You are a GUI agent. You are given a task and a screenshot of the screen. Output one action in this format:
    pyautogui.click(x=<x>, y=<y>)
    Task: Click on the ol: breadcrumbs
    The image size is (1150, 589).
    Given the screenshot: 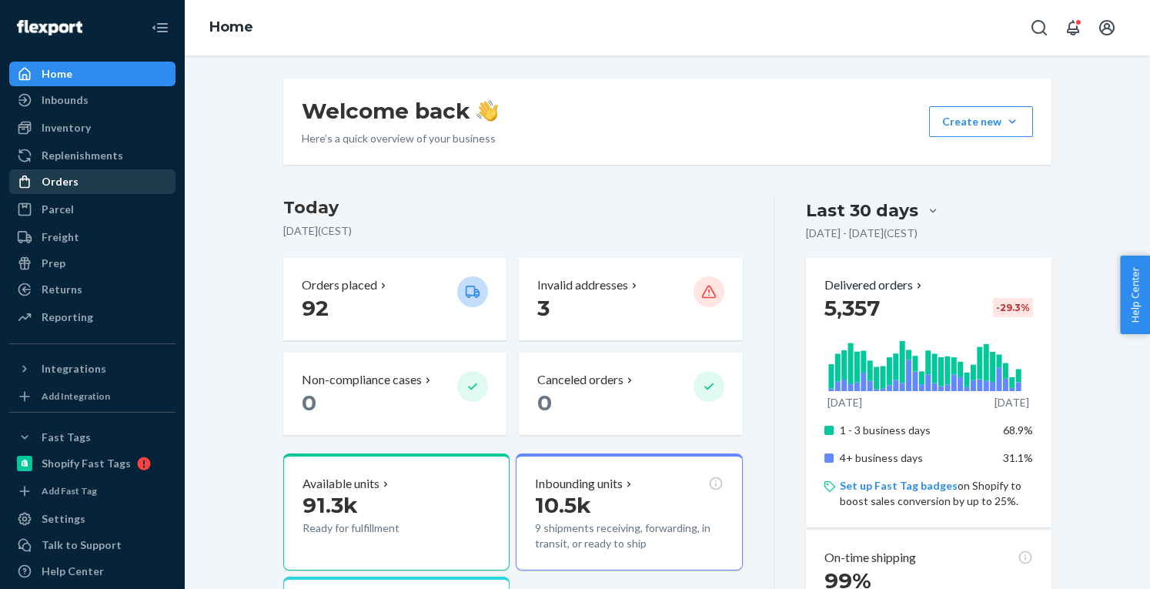 What is the action you would take?
    pyautogui.click(x=231, y=28)
    